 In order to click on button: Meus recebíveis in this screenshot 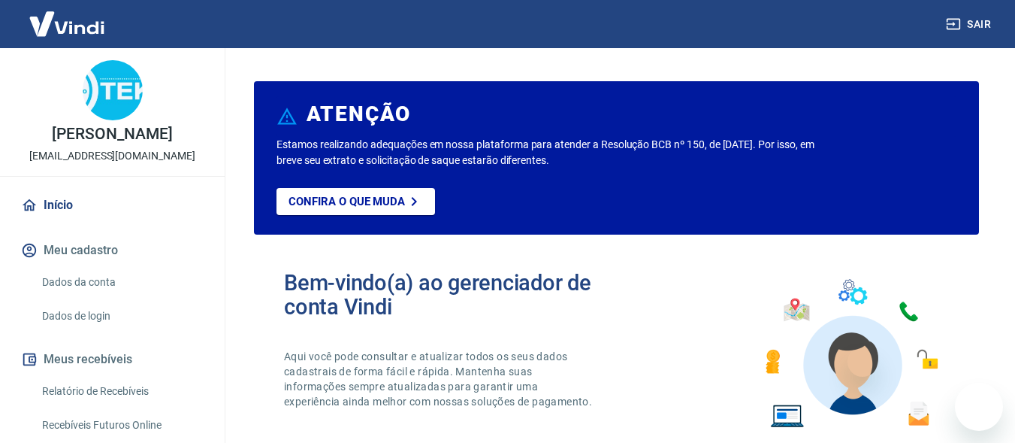, I will do `click(112, 359)`.